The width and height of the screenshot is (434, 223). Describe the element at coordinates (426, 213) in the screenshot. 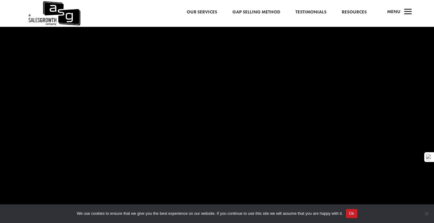

I see `span: No` at that location.